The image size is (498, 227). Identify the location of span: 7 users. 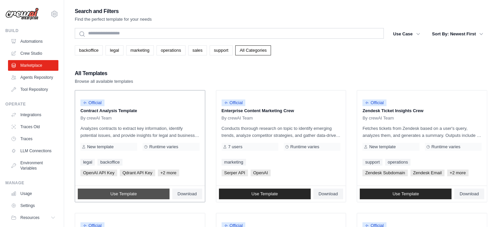
(235, 147).